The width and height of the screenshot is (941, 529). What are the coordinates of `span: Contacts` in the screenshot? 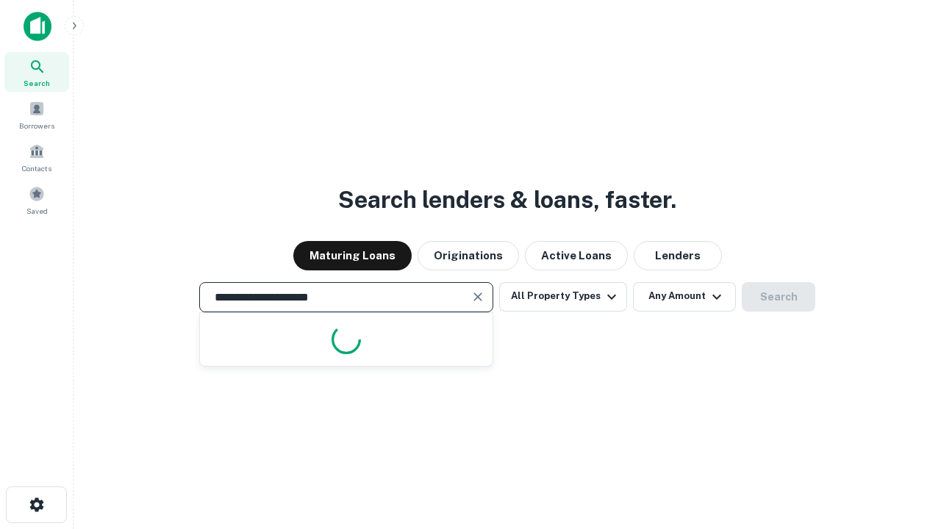 It's located at (37, 168).